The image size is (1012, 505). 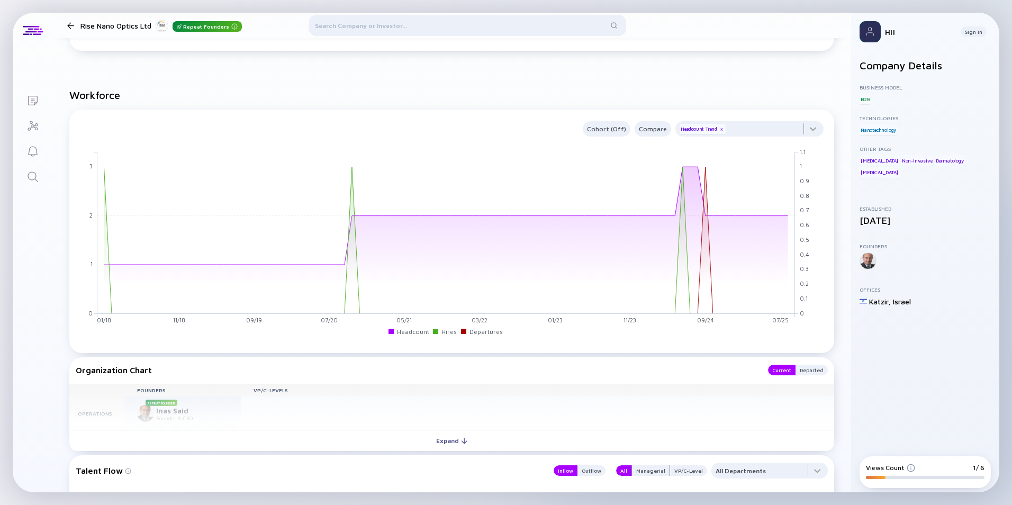 What do you see at coordinates (979, 467) in the screenshot?
I see `div: 1/ 6` at bounding box center [979, 467].